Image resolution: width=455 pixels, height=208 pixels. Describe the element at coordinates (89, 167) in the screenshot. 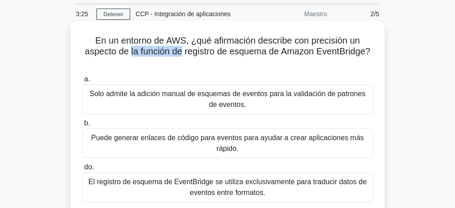

I see `font: do.` at that location.